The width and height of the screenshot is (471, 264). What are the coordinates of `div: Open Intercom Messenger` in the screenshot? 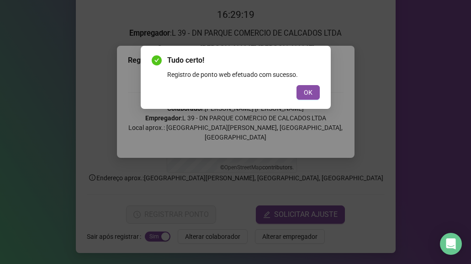 It's located at (451, 244).